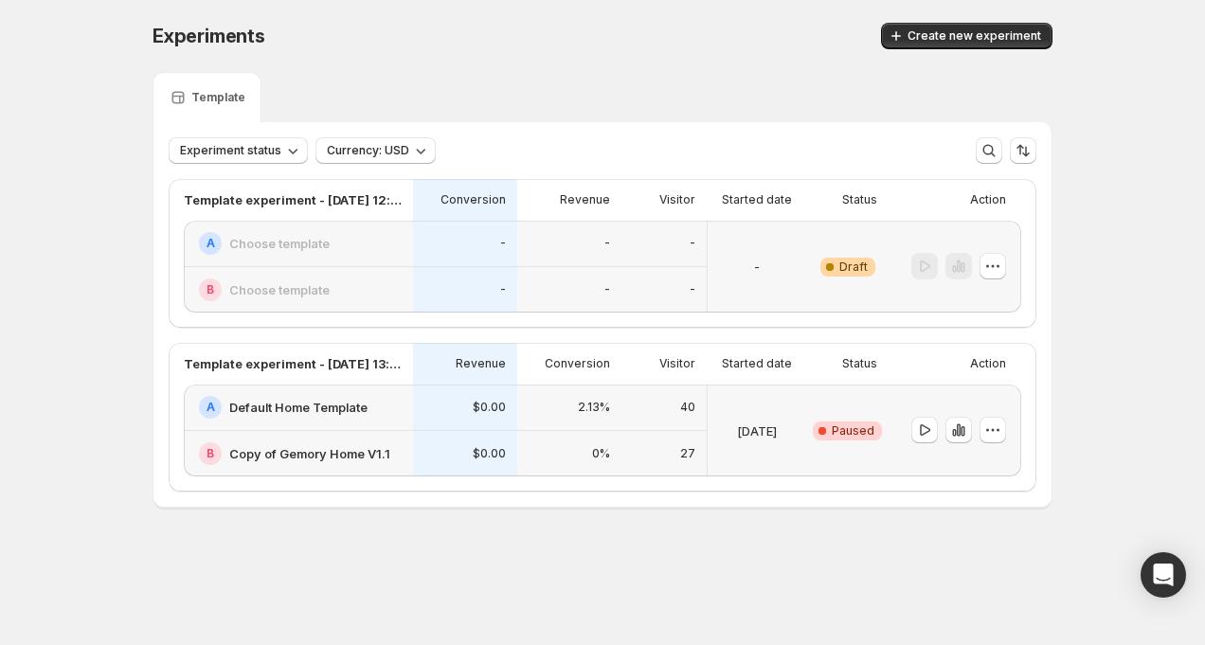 The height and width of the screenshot is (645, 1205). Describe the element at coordinates (375, 151) in the screenshot. I see `button: Currency: USD` at that location.